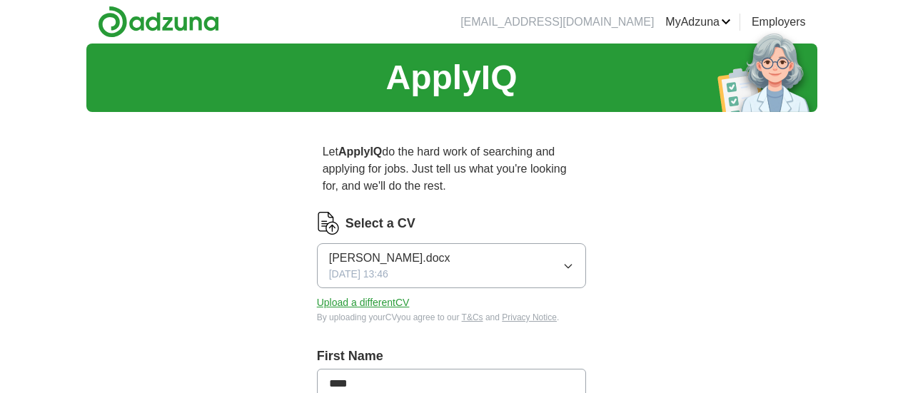 The height and width of the screenshot is (393, 903). Describe the element at coordinates (381, 223) in the screenshot. I see `label: Select a CV` at that location.